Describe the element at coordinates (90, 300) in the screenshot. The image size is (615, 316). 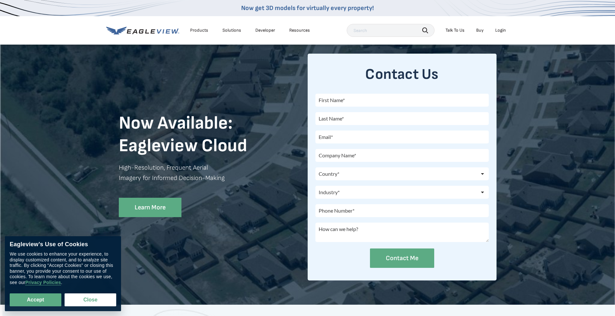
I see `button: Close` at that location.